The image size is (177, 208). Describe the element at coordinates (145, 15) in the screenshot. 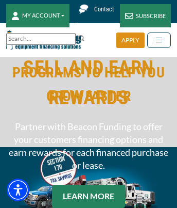

I see `a: SUBSCRIBE` at that location.